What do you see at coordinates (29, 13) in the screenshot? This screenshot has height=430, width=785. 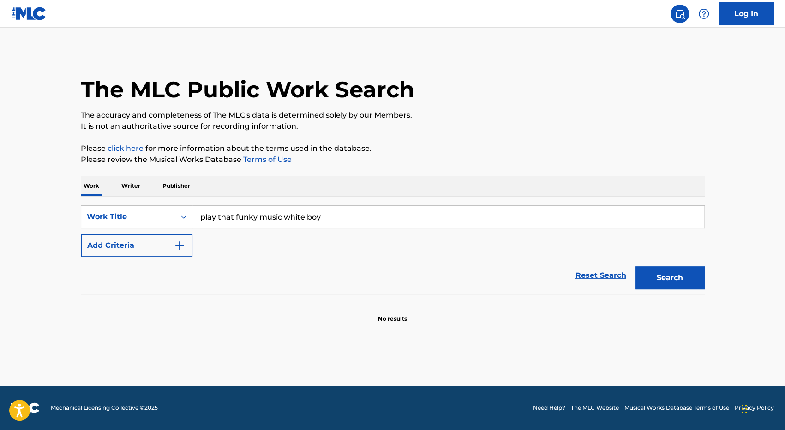 I see `img: MLC Logo` at bounding box center [29, 13].